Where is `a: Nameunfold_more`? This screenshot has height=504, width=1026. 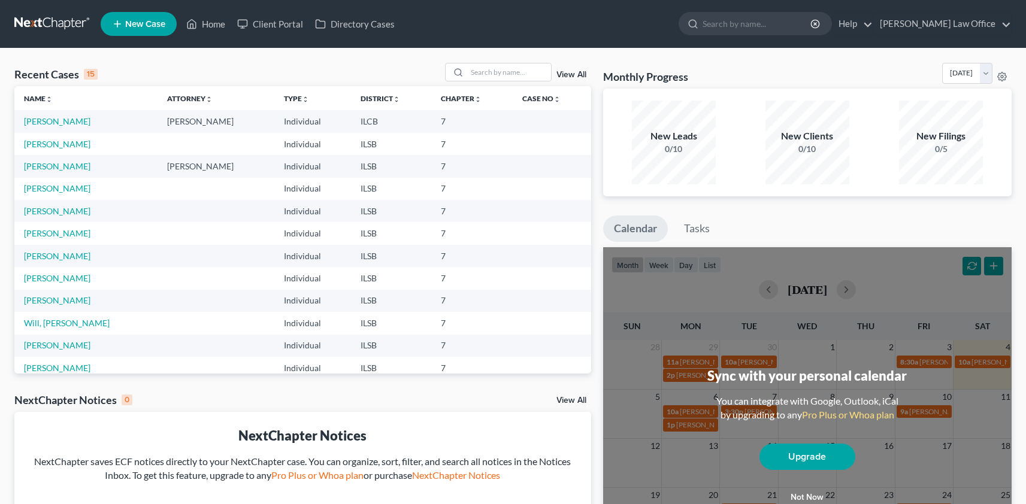
a: Nameunfold_more is located at coordinates (38, 98).